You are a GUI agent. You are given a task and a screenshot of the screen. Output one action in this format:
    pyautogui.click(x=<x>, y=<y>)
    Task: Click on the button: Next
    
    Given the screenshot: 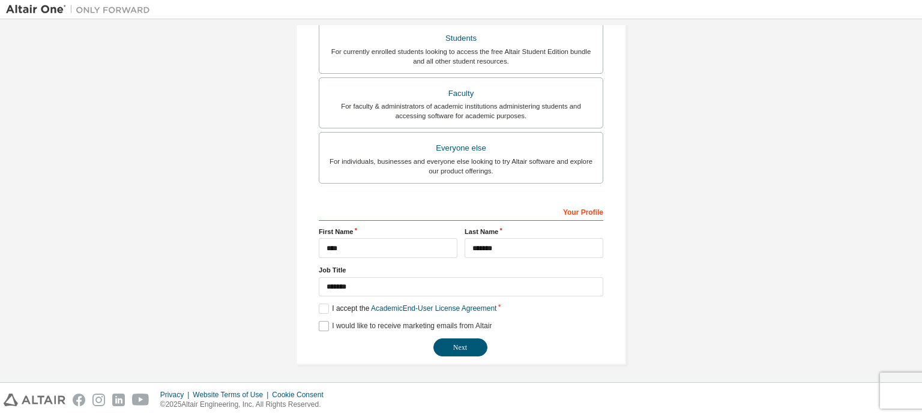 What is the action you would take?
    pyautogui.click(x=460, y=347)
    